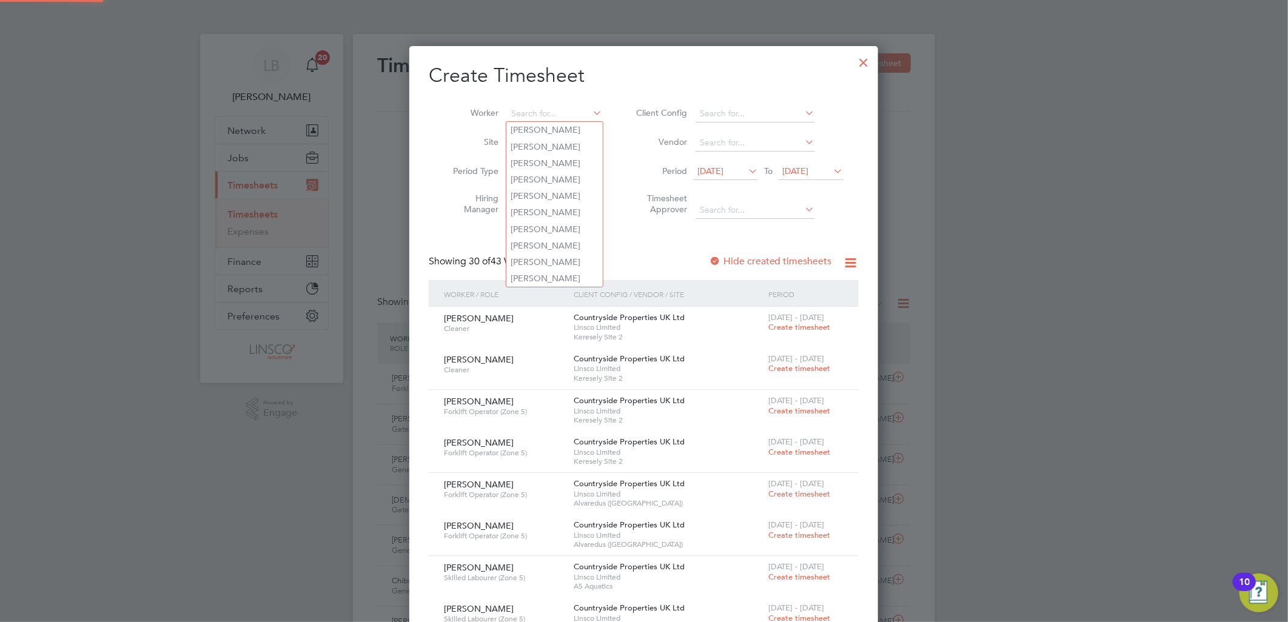 This screenshot has height=622, width=1288. Describe the element at coordinates (471, 142) in the screenshot. I see `label: Site` at that location.